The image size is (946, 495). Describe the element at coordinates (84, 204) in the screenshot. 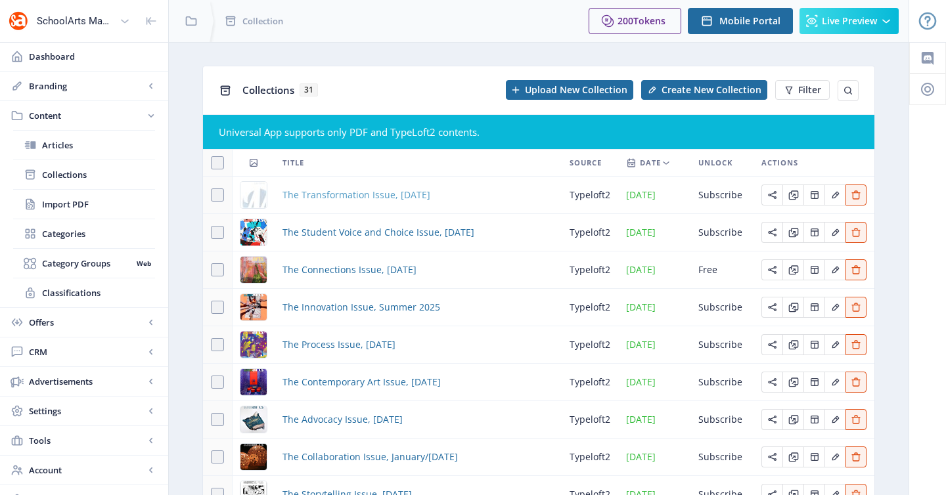

I see `a: Import PDF` at that location.